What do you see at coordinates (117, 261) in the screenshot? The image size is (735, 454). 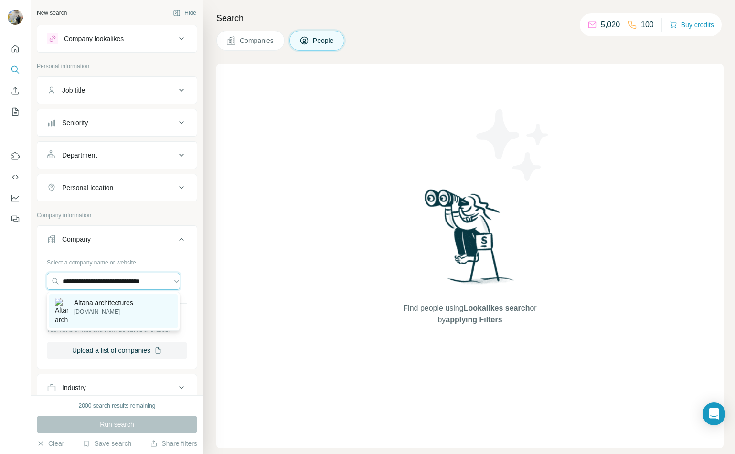 I see `div: Select a company name or website` at bounding box center [117, 261].